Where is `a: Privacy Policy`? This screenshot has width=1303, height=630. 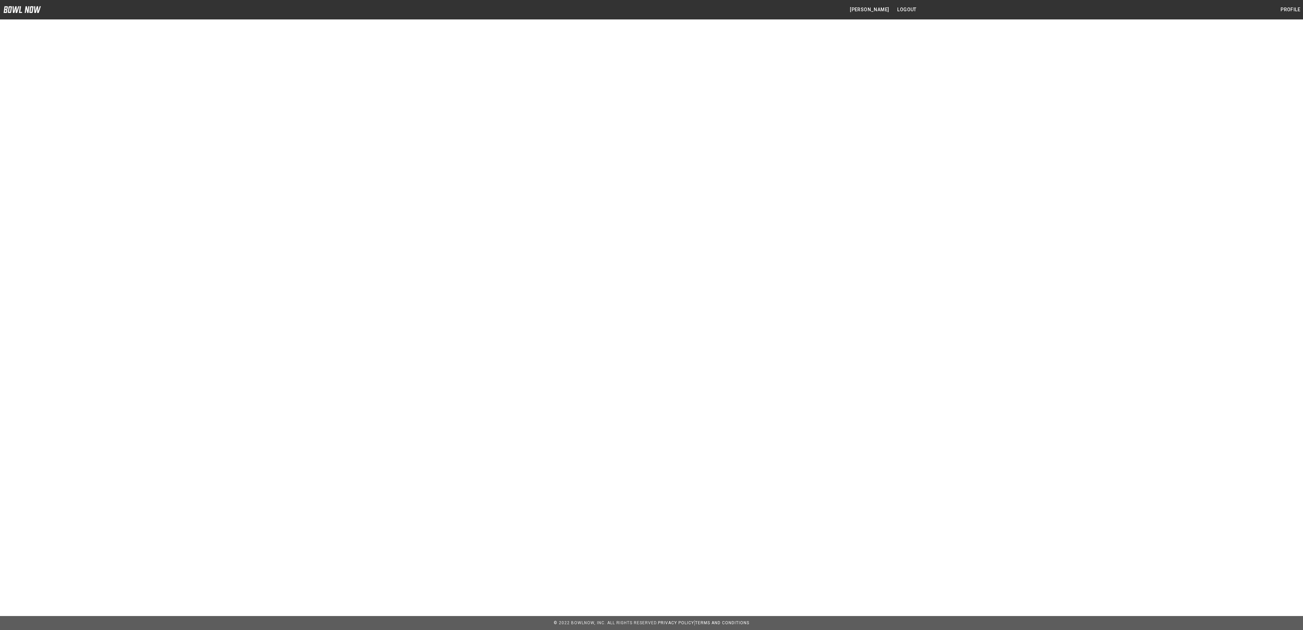
a: Privacy Policy is located at coordinates (676, 623).